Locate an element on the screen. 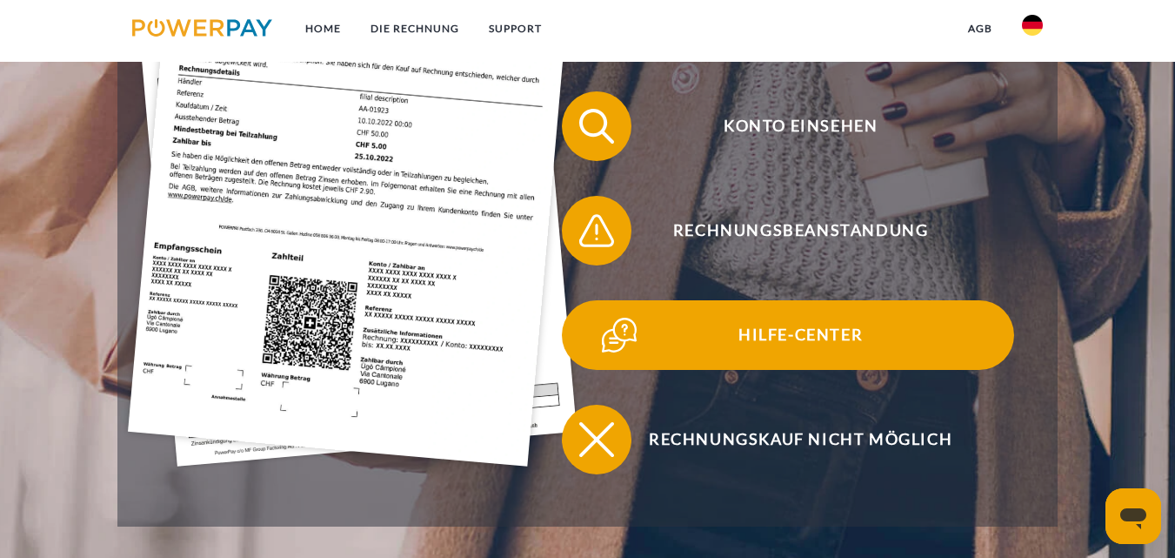 The width and height of the screenshot is (1175, 558). img: de is located at coordinates (1032, 25).